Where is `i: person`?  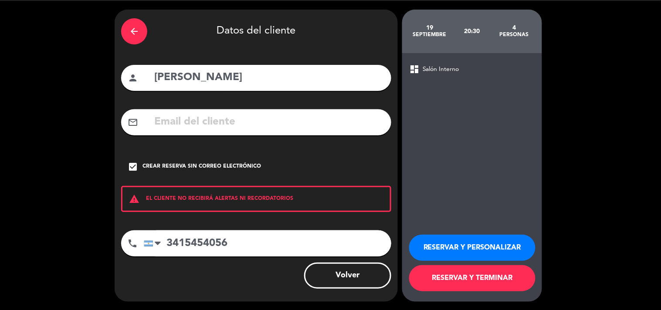 i: person is located at coordinates (133, 78).